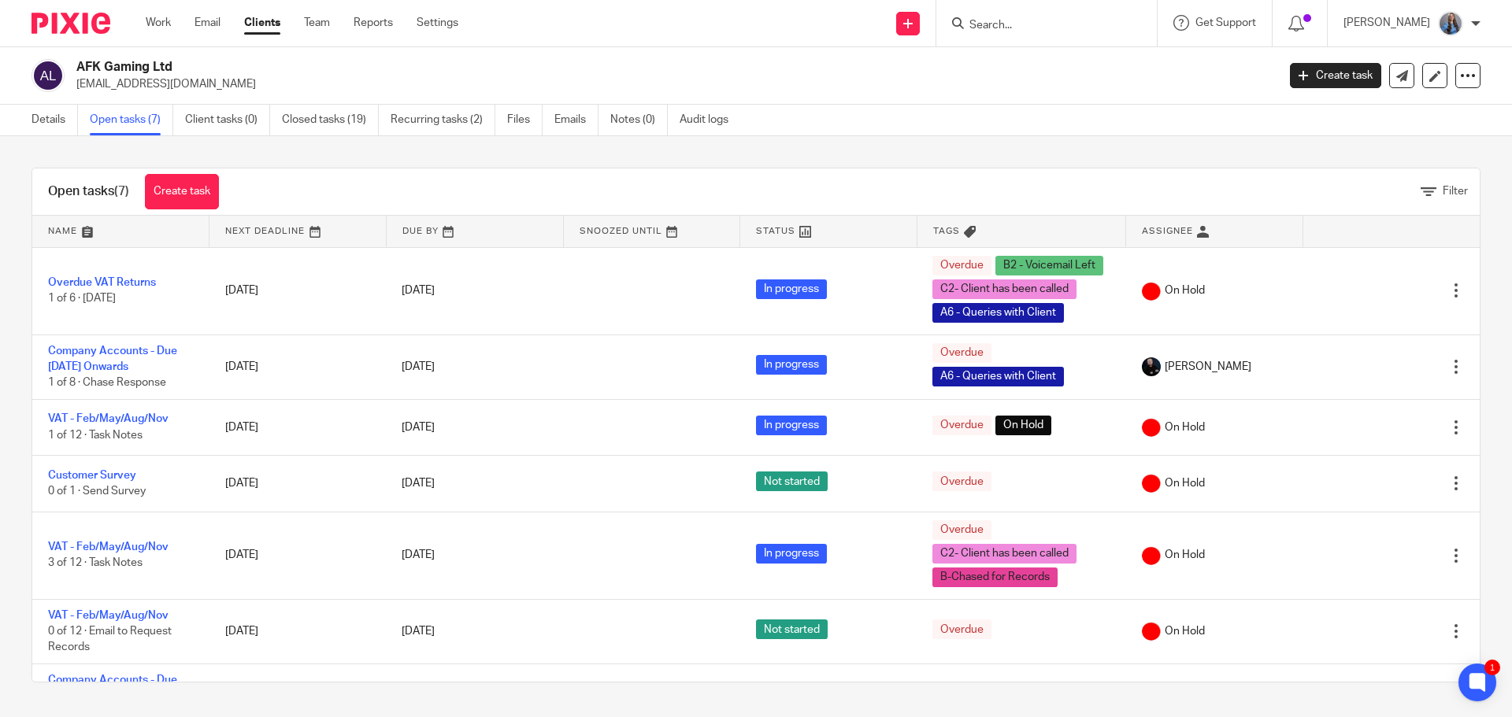 This screenshot has height=717, width=1512. What do you see at coordinates (1455, 191) in the screenshot?
I see `span: Filter` at bounding box center [1455, 191].